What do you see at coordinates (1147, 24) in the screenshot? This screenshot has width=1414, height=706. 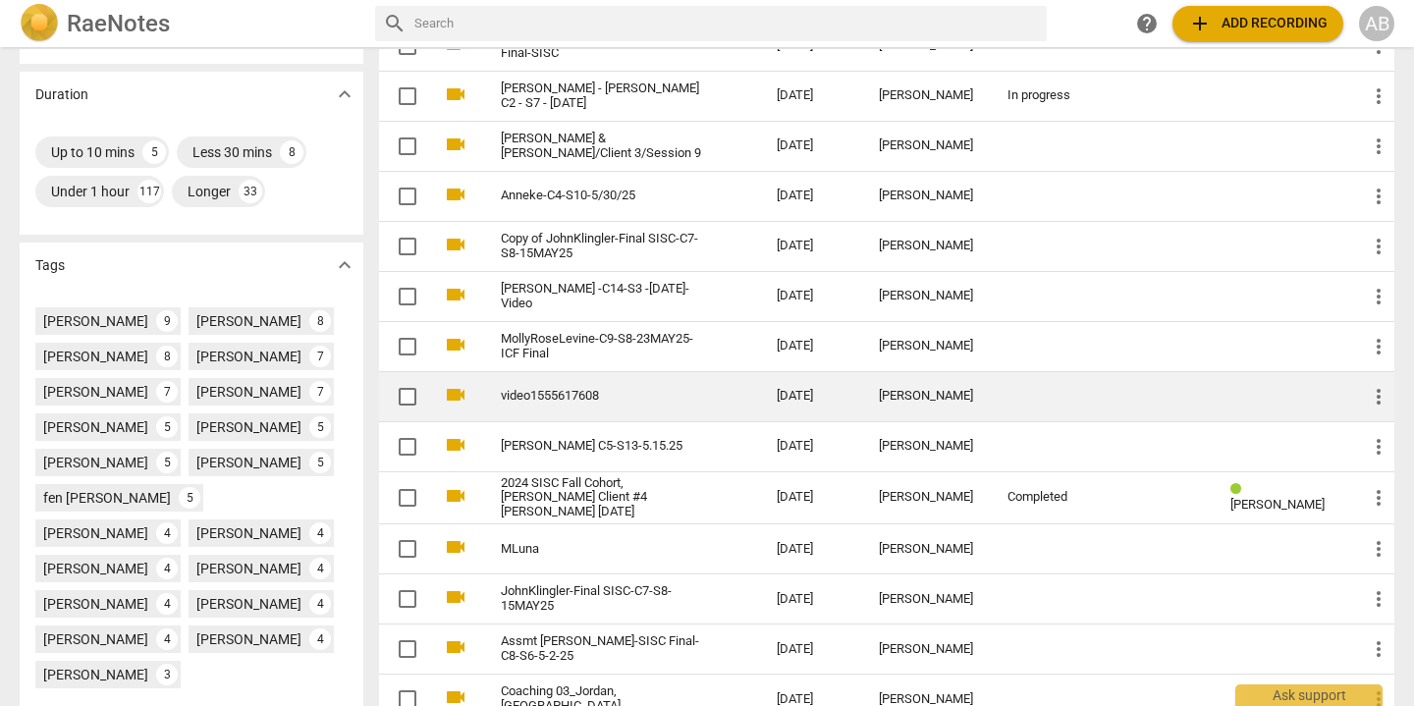 I see `a: Help` at bounding box center [1147, 24].